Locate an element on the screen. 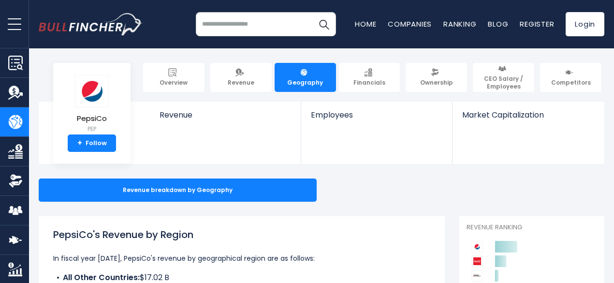 The image size is (614, 283). a: Geography is located at coordinates (305, 77).